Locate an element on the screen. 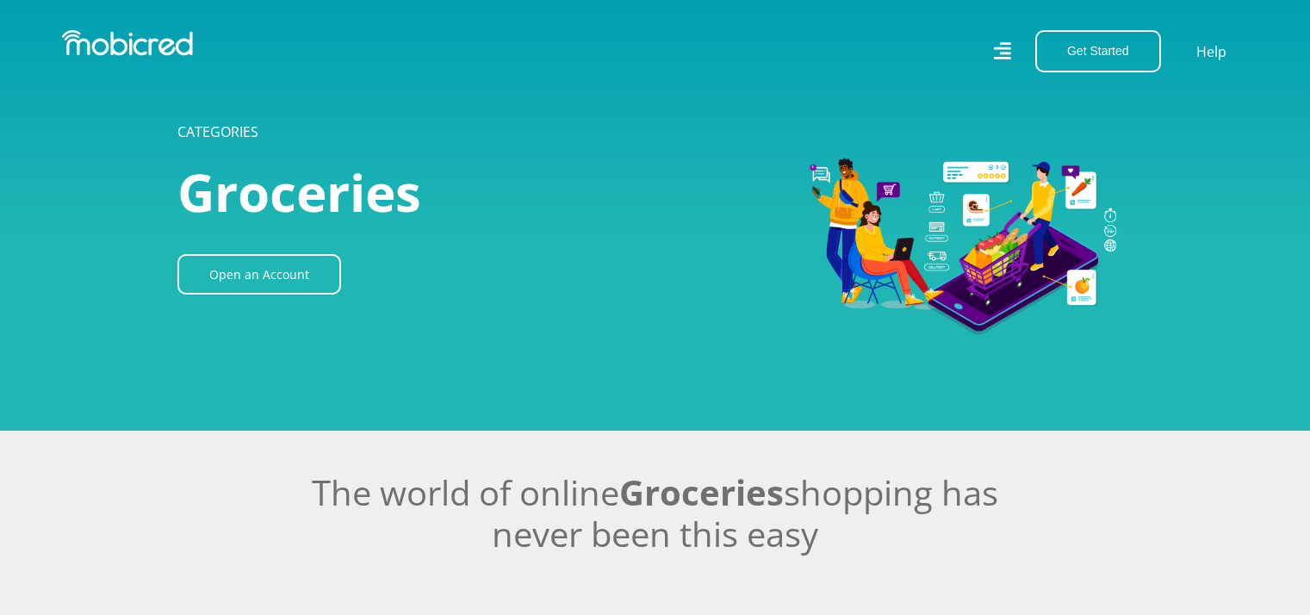 The image size is (1310, 615). a: Help is located at coordinates (1211, 52).